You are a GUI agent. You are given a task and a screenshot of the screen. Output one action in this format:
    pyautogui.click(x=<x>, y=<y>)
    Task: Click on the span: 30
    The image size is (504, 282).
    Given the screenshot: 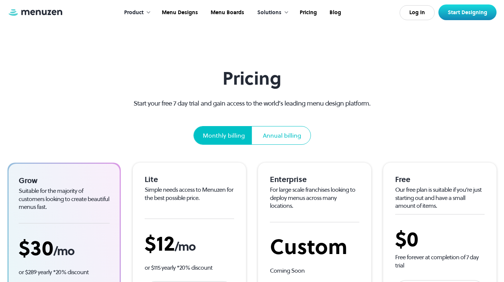 What is the action you would take?
    pyautogui.click(x=42, y=248)
    